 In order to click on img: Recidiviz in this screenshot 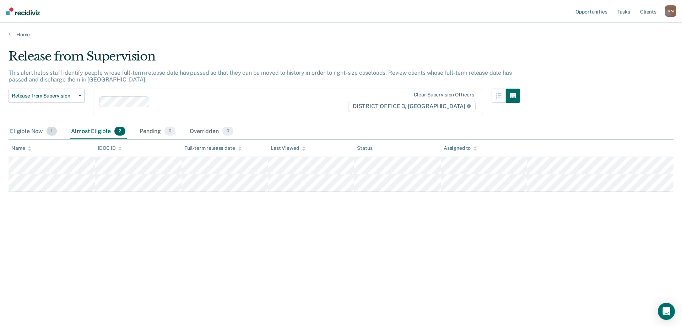, I will do `click(23, 11)`.